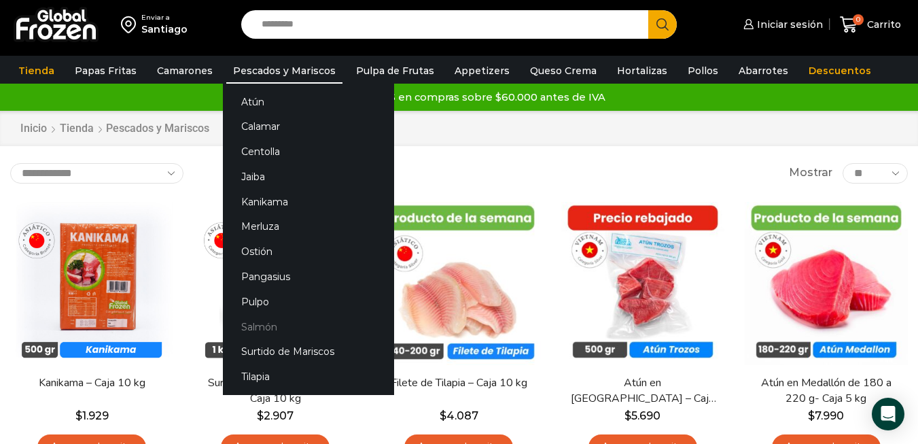 The width and height of the screenshot is (918, 444). What do you see at coordinates (275, 391) in the screenshot?
I see `a: Surtido de Mariscos – Gold – Caja 10 kg` at bounding box center [275, 391].